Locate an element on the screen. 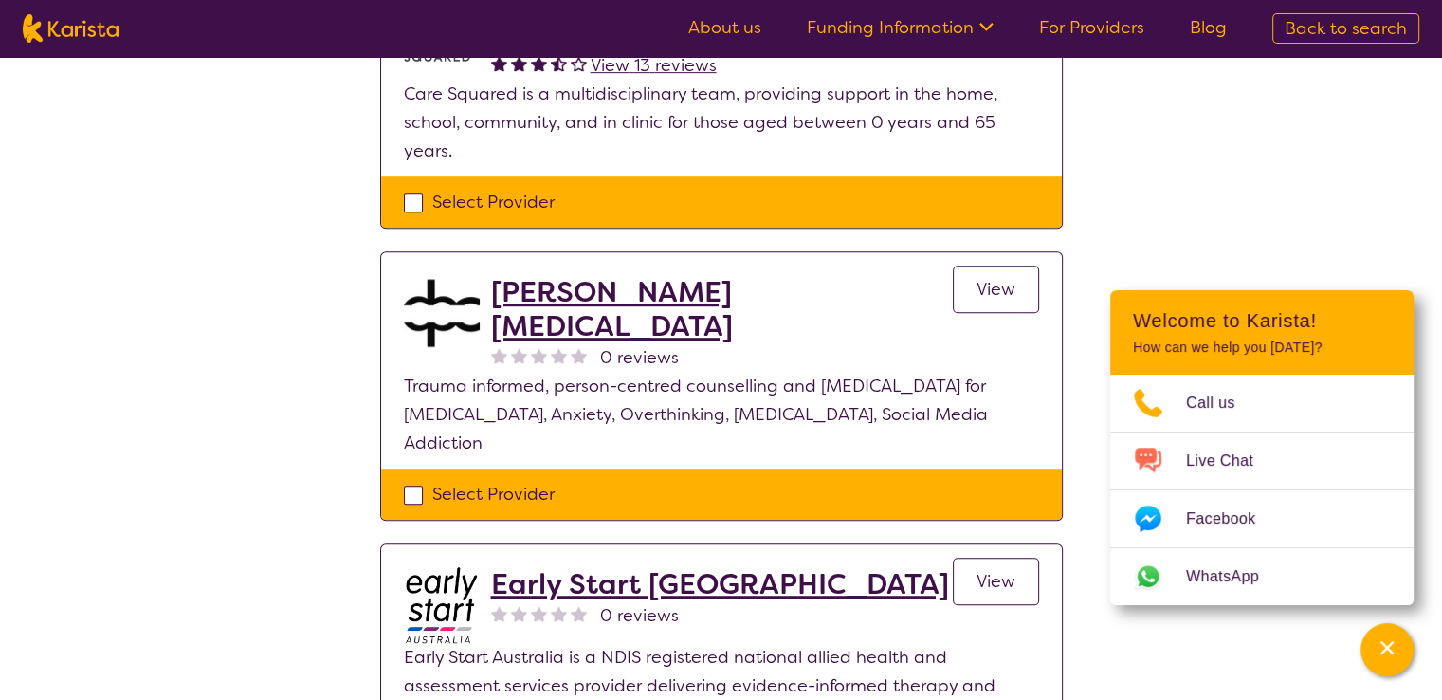  h2: Welcome to Karista! is located at coordinates (1262, 321).